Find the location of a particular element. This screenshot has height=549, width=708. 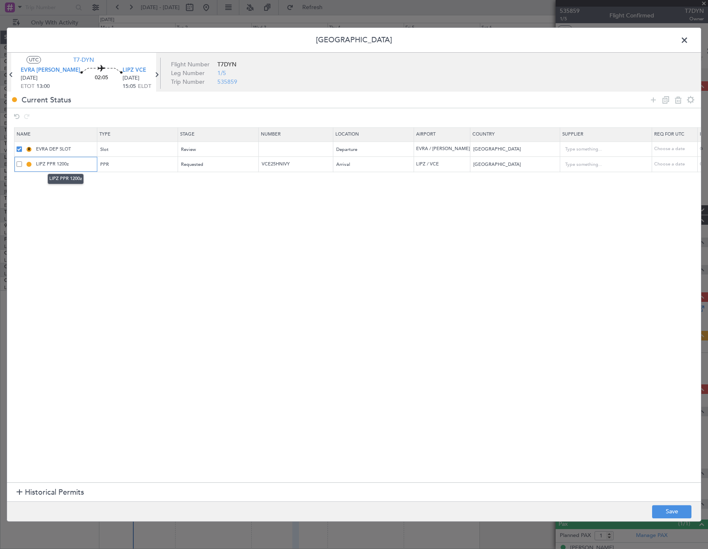

span: Supplier is located at coordinates (573, 134).